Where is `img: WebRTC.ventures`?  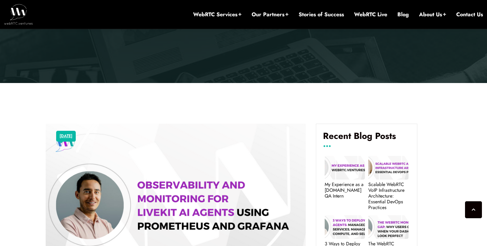 img: WebRTC.ventures is located at coordinates (18, 14).